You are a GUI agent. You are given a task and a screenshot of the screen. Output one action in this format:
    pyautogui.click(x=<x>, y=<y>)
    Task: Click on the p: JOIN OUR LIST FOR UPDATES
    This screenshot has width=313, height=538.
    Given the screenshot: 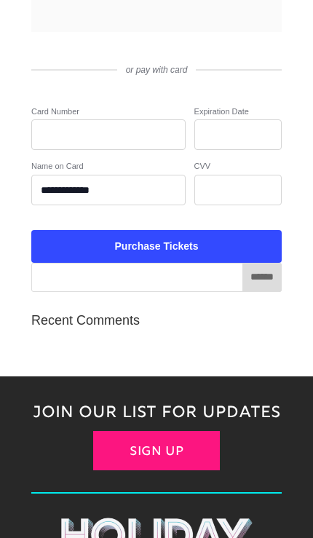 What is the action you would take?
    pyautogui.click(x=156, y=413)
    